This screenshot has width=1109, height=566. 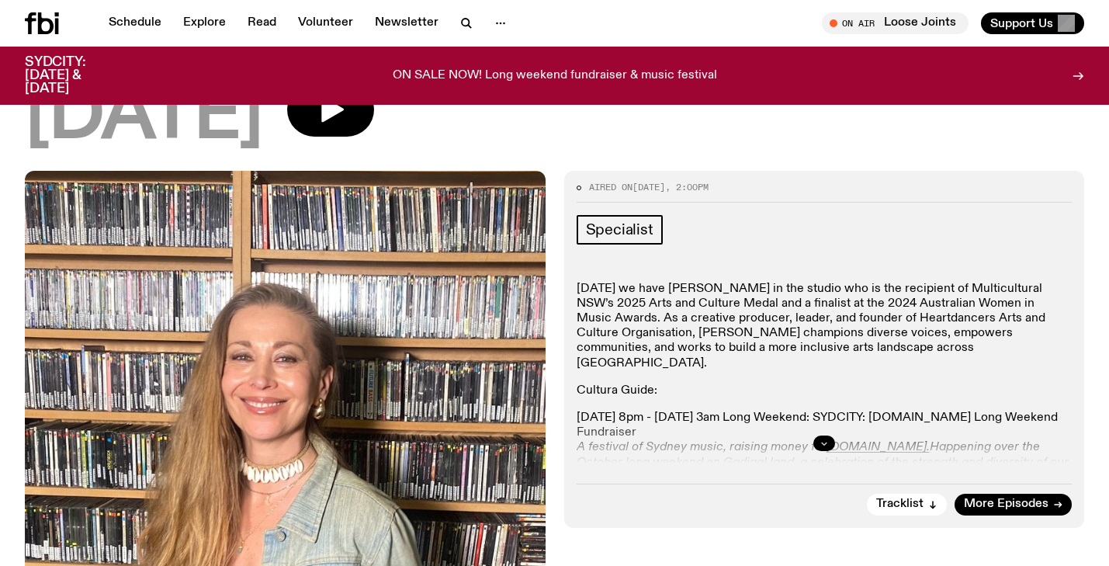 I want to click on a: More Episodes, so click(x=1013, y=504).